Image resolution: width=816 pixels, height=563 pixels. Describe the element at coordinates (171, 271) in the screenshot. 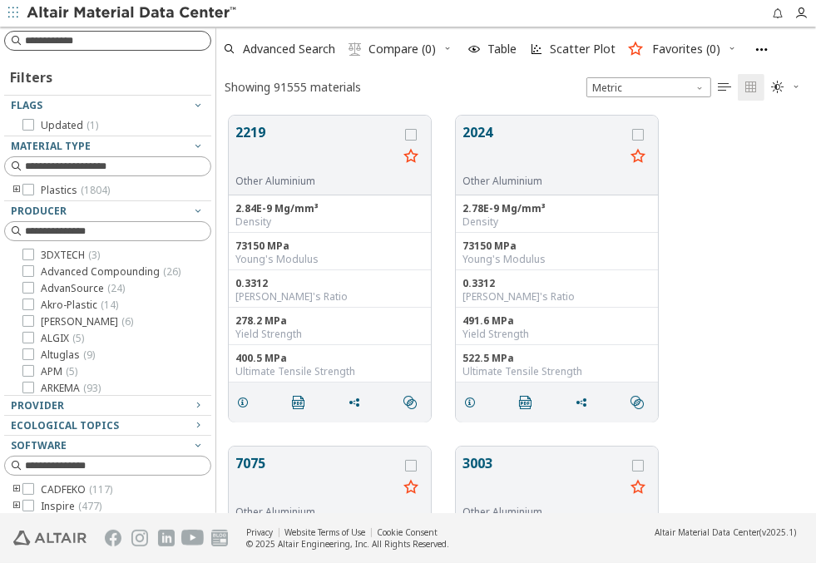

I see `span: ( 26 )` at that location.